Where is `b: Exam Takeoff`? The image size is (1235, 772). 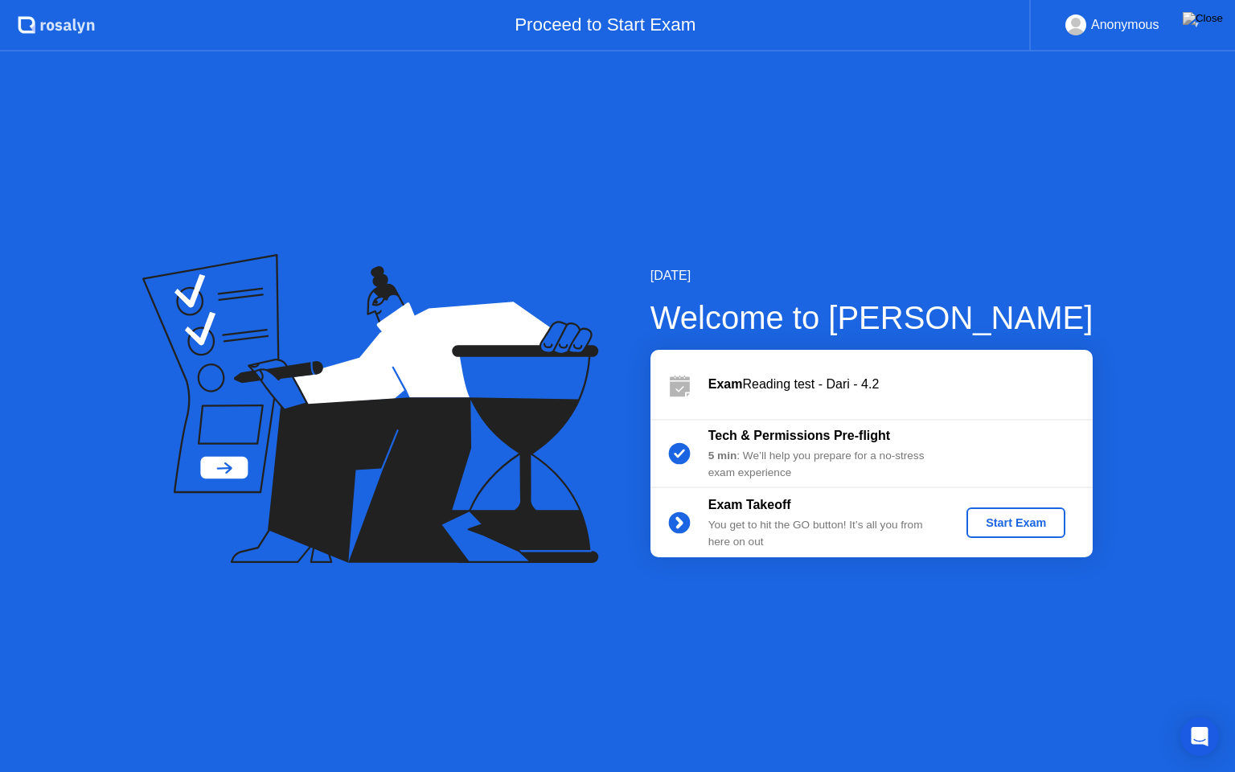 b: Exam Takeoff is located at coordinates (750, 504).